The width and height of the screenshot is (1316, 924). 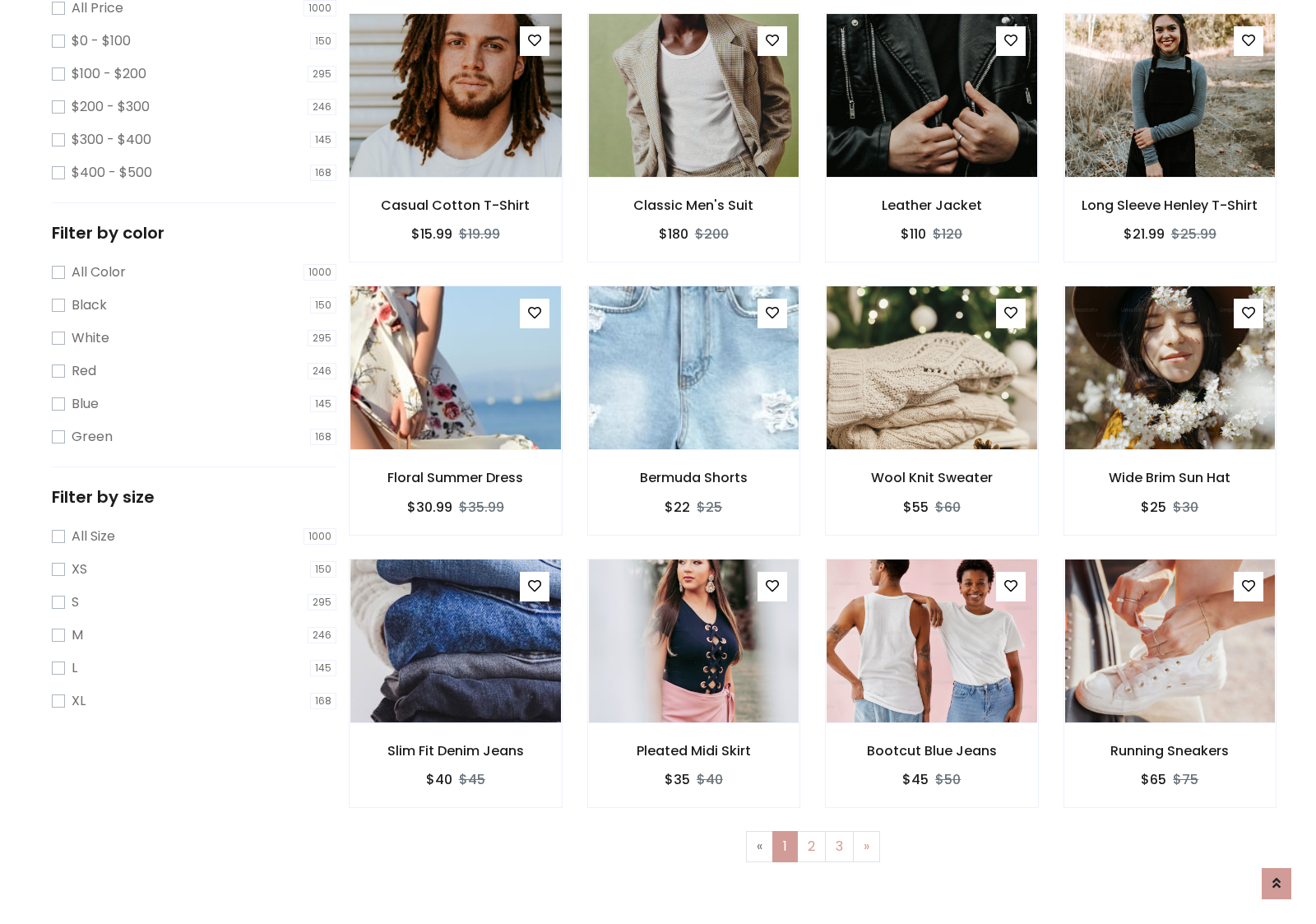 What do you see at coordinates (1170, 205) in the screenshot?
I see `h6: Long Sleeve Henley T-Shirt` at bounding box center [1170, 205].